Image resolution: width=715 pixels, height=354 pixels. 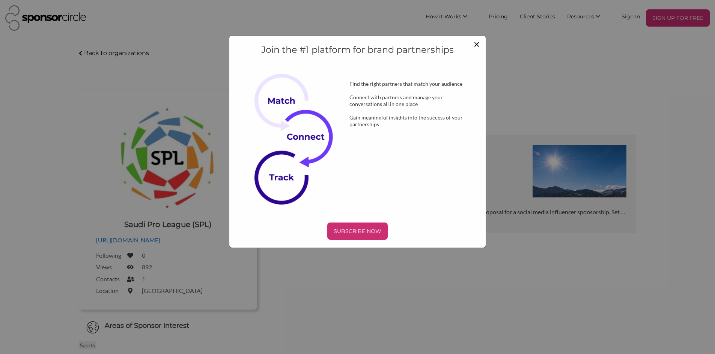 What do you see at coordinates (476, 44) in the screenshot?
I see `button: Close modal` at bounding box center [476, 44].